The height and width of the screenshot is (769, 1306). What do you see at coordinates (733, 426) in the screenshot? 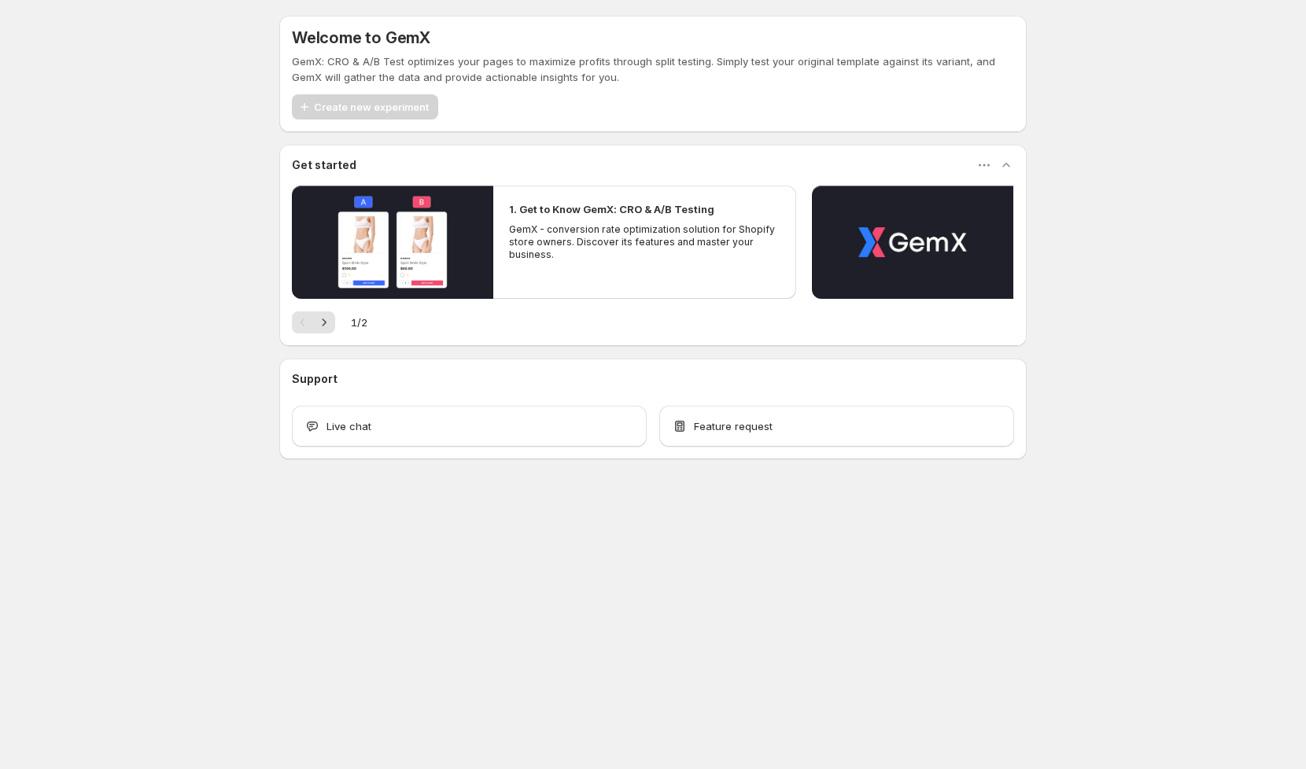
I see `span: Feature request` at bounding box center [733, 426].